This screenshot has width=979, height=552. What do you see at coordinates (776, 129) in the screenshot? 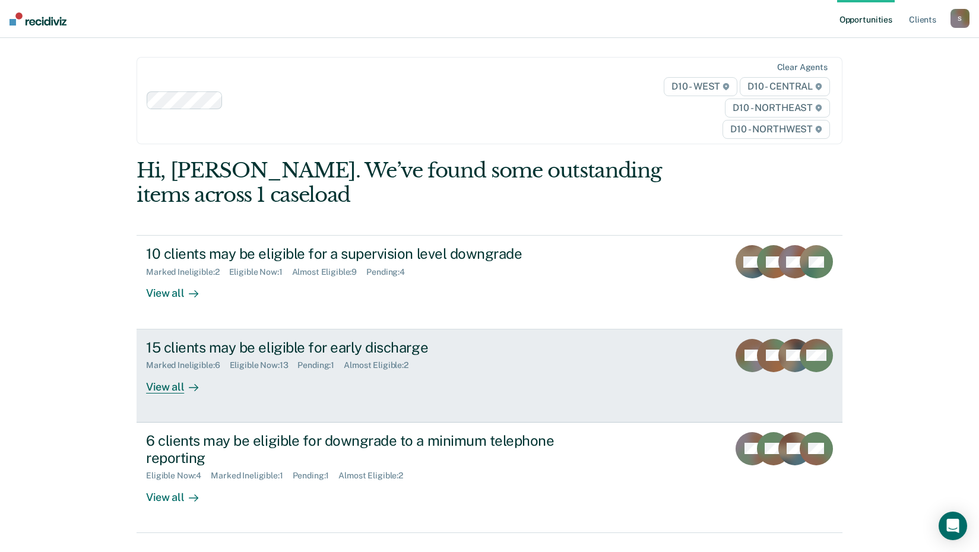
I see `span: D10 - NORTHWEST` at bounding box center [776, 129].